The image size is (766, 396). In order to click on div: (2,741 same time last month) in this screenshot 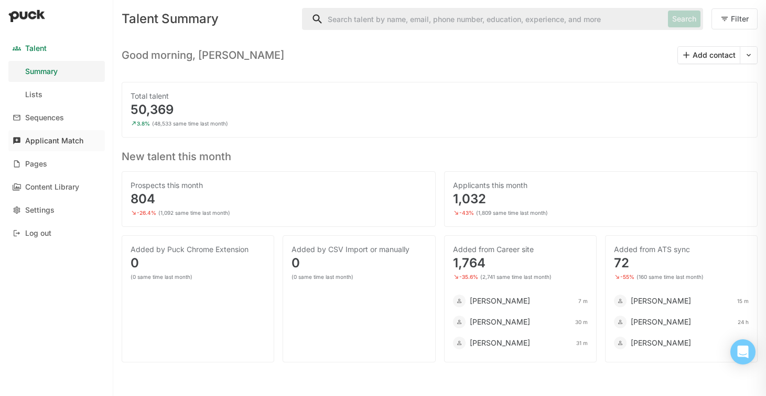, I will do `click(516, 276)`.